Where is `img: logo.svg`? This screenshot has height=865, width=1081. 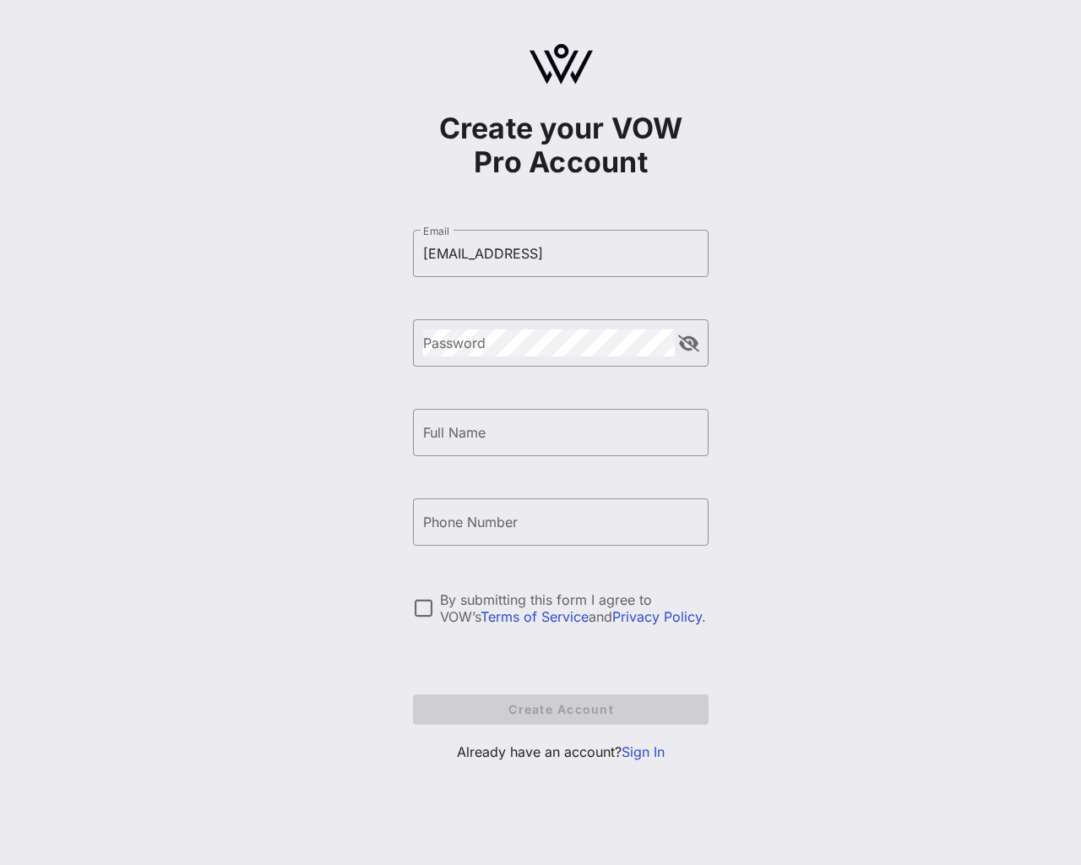 img: logo.svg is located at coordinates (561, 64).